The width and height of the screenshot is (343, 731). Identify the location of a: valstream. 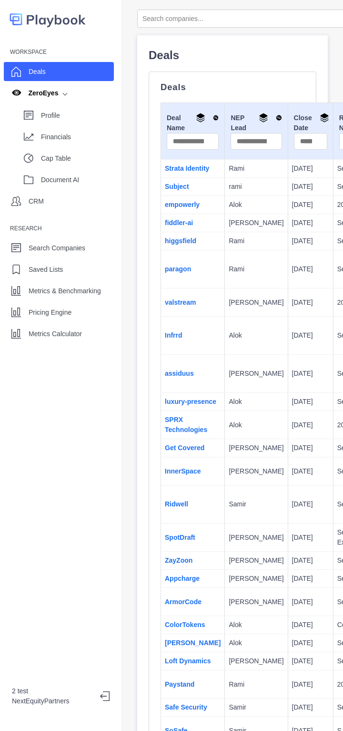
(180, 302).